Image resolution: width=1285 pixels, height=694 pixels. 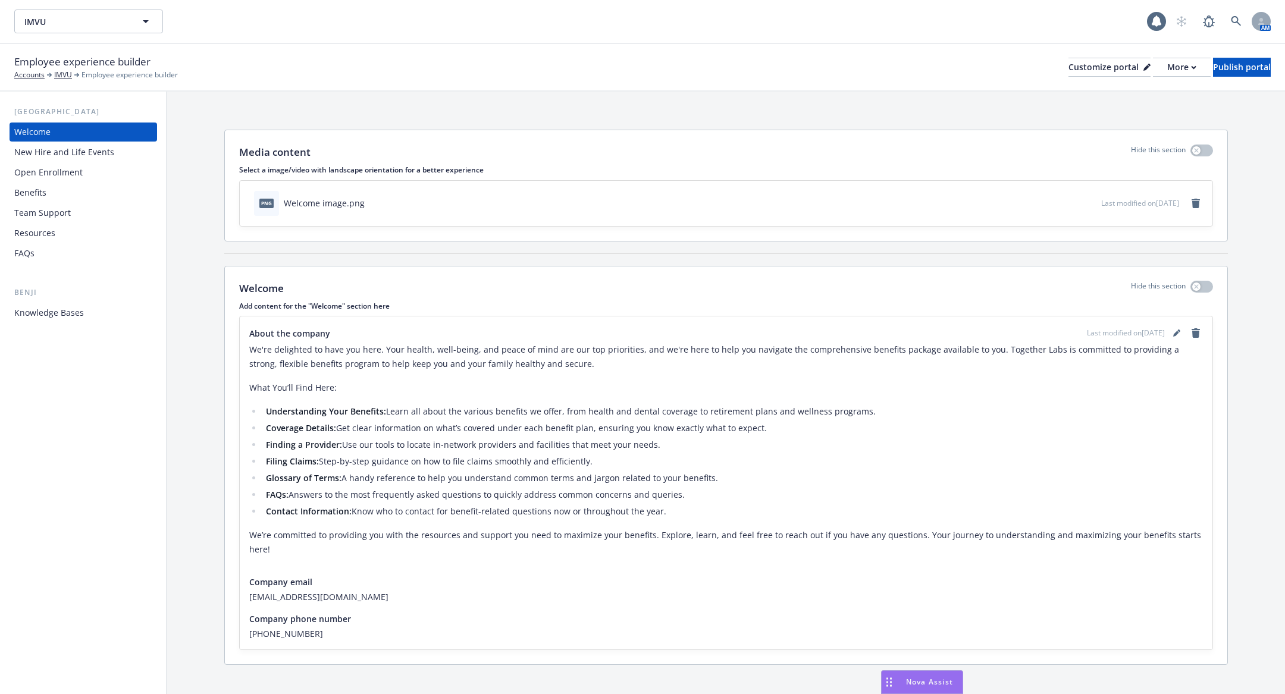 I want to click on div: Benji, so click(x=83, y=293).